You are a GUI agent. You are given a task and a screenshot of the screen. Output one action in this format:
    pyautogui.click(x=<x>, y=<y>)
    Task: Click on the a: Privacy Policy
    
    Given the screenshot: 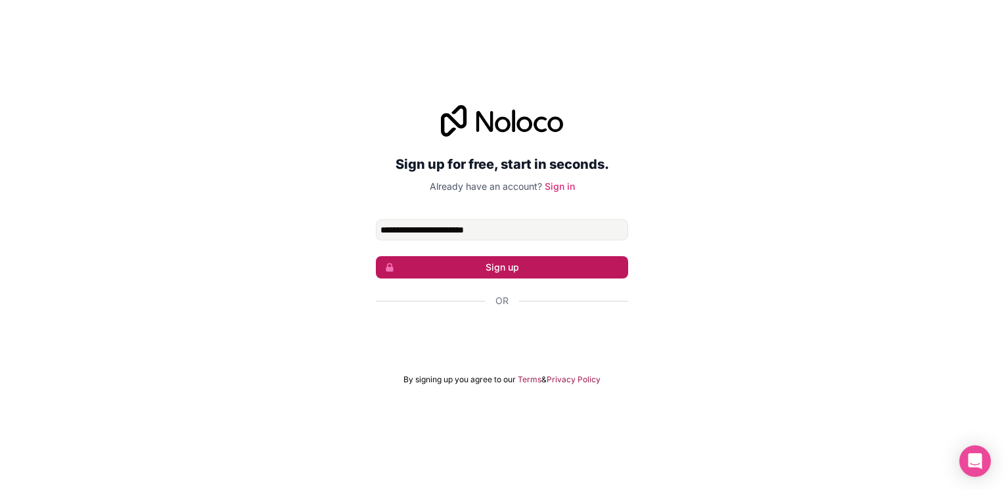 What is the action you would take?
    pyautogui.click(x=574, y=380)
    